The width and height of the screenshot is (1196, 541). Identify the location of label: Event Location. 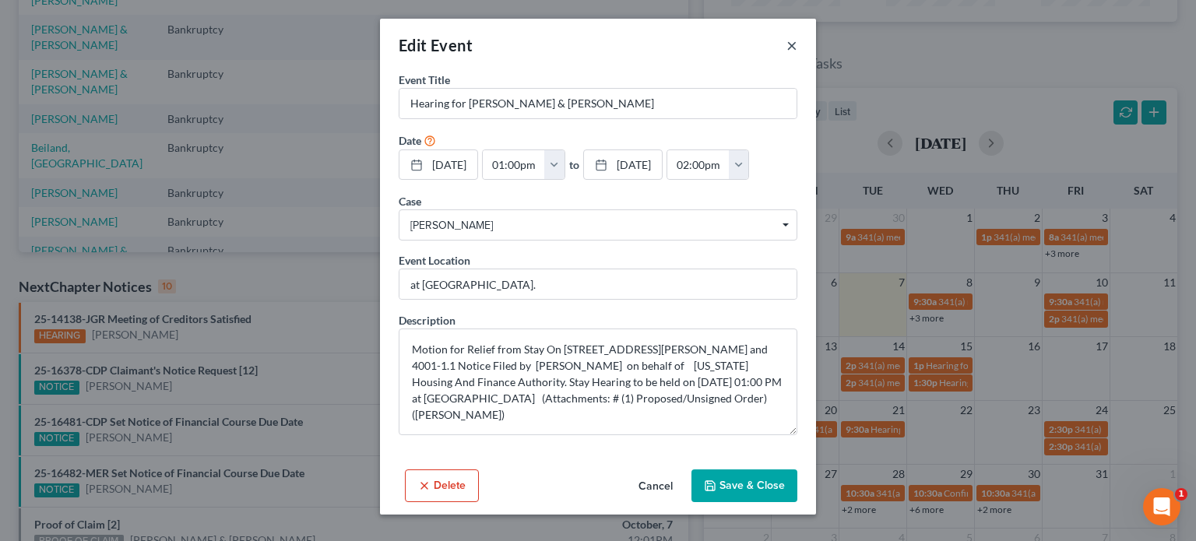
(434, 260).